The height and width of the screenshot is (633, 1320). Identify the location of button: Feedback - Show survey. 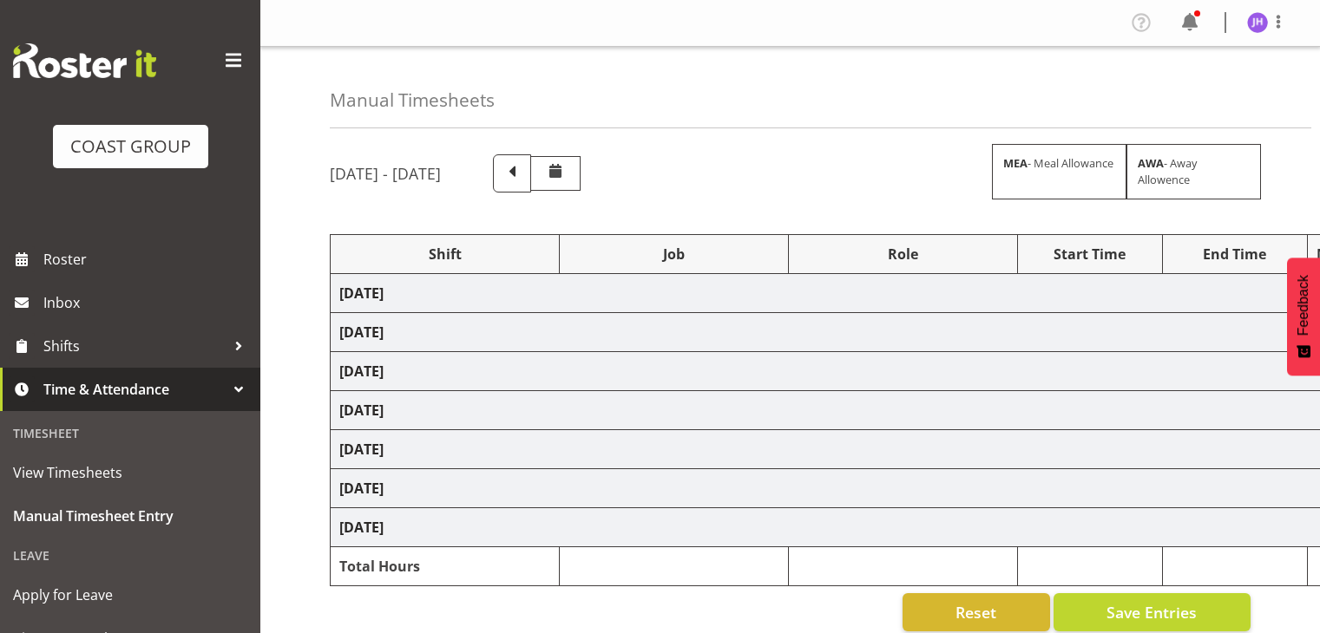
(1303, 317).